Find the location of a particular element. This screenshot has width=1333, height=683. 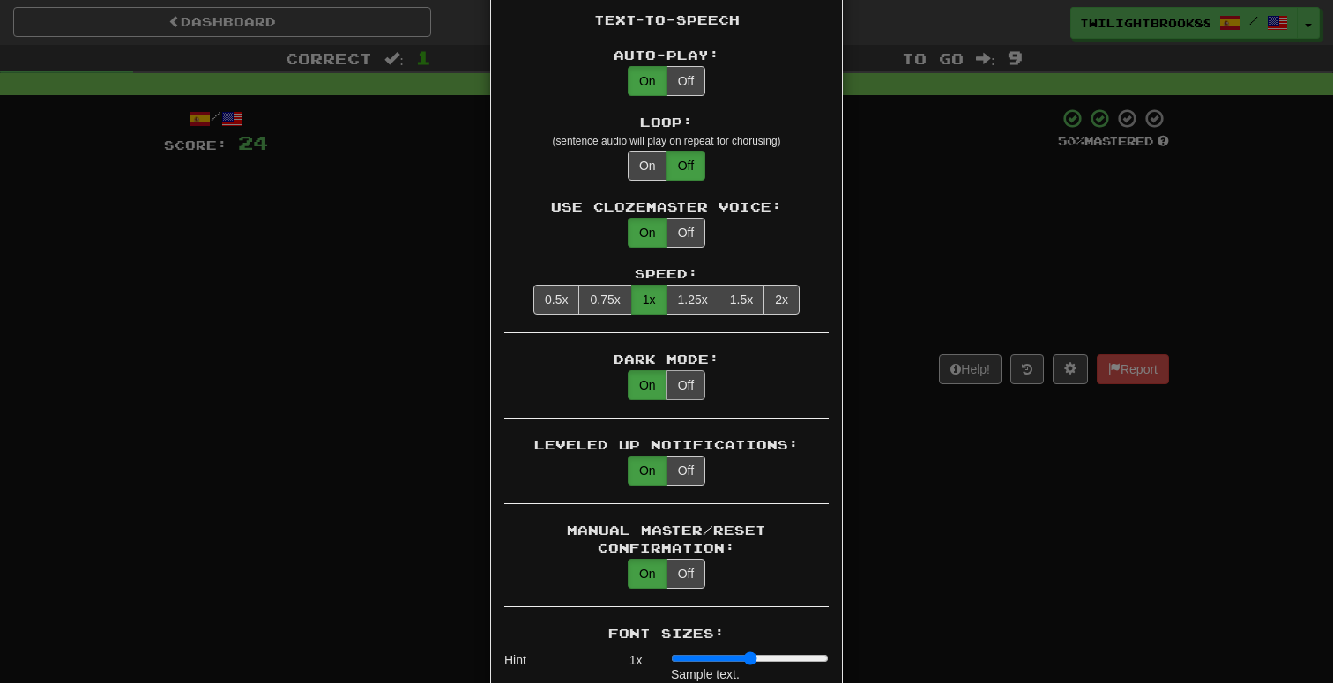

button: 2x is located at coordinates (781, 300).